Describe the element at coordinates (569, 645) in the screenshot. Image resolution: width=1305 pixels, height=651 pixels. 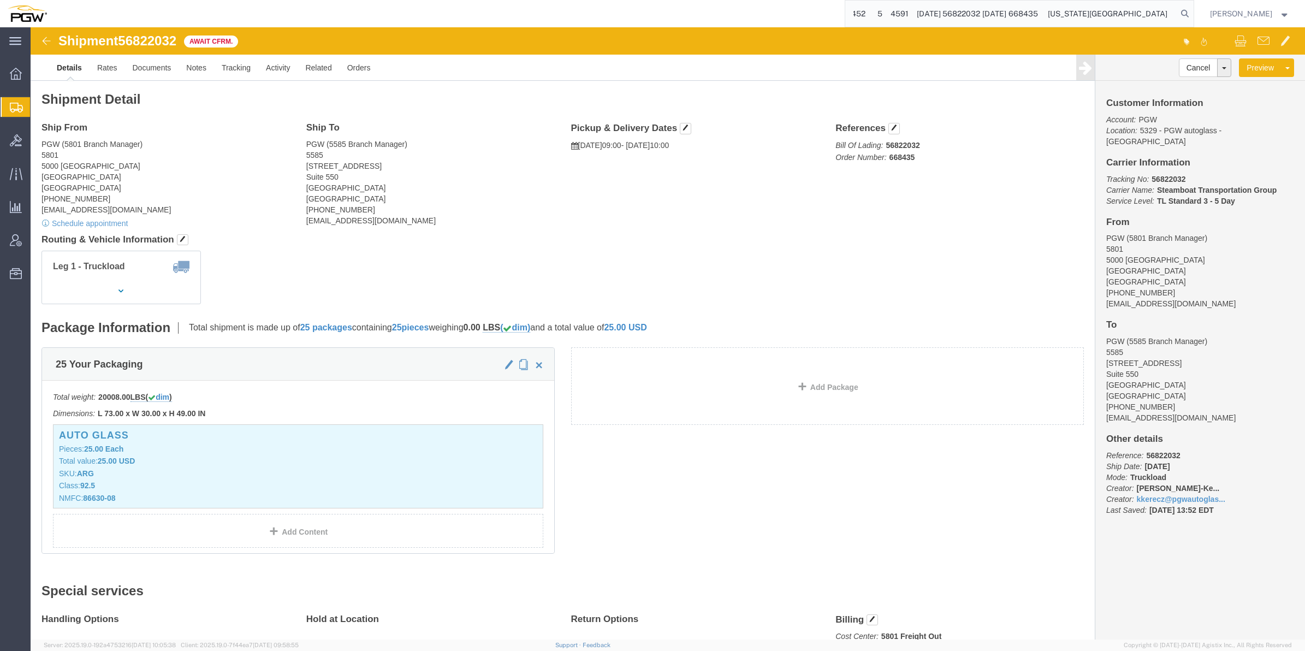
I see `a: Support` at that location.